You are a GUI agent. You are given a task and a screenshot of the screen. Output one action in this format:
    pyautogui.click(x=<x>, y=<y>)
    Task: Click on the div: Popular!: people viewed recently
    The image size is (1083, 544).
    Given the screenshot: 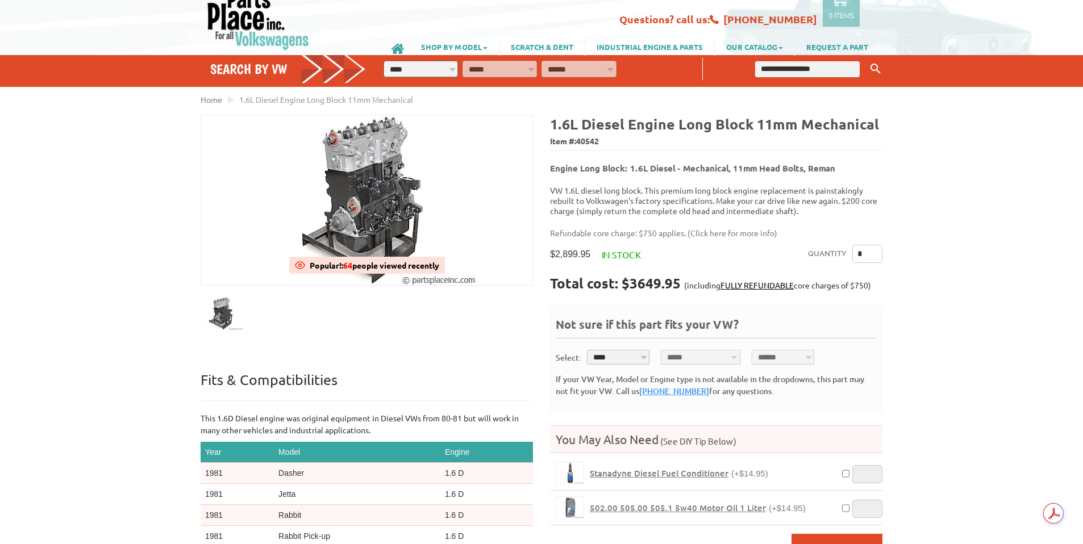 What is the action you would take?
    pyautogui.click(x=374, y=265)
    